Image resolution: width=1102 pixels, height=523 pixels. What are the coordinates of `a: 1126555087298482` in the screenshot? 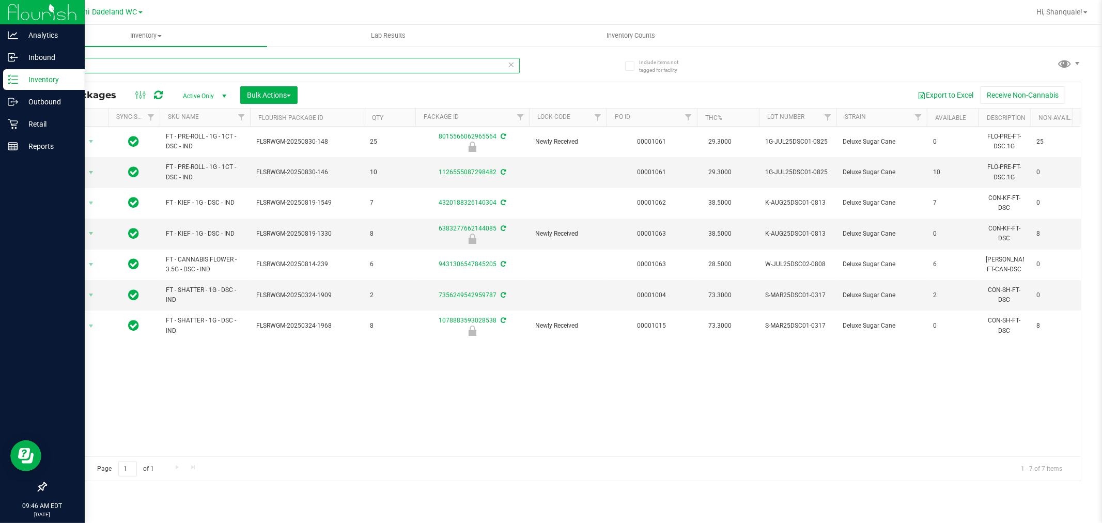 It's located at (468, 172).